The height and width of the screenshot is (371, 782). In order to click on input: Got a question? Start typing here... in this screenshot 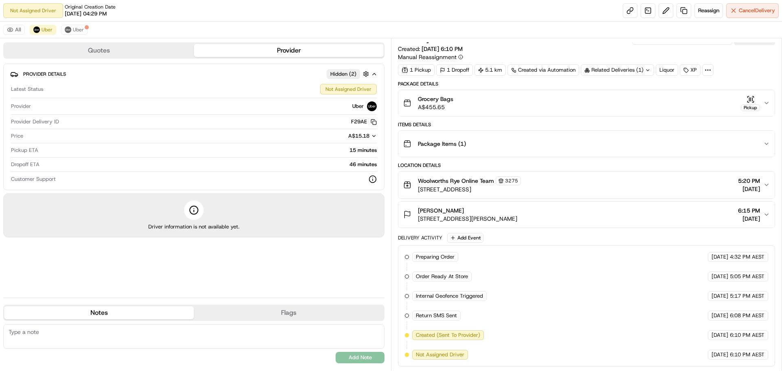, I will do `click(84, 57)`.